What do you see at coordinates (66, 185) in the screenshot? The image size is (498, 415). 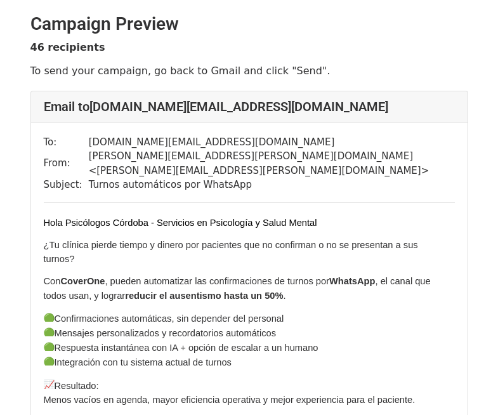 I see `td: Subject:` at bounding box center [66, 185].